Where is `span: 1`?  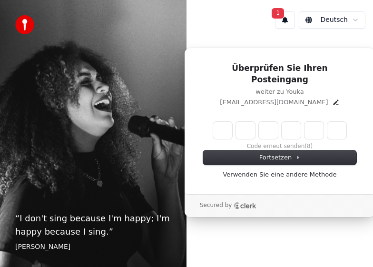
span: 1 is located at coordinates (277, 13).